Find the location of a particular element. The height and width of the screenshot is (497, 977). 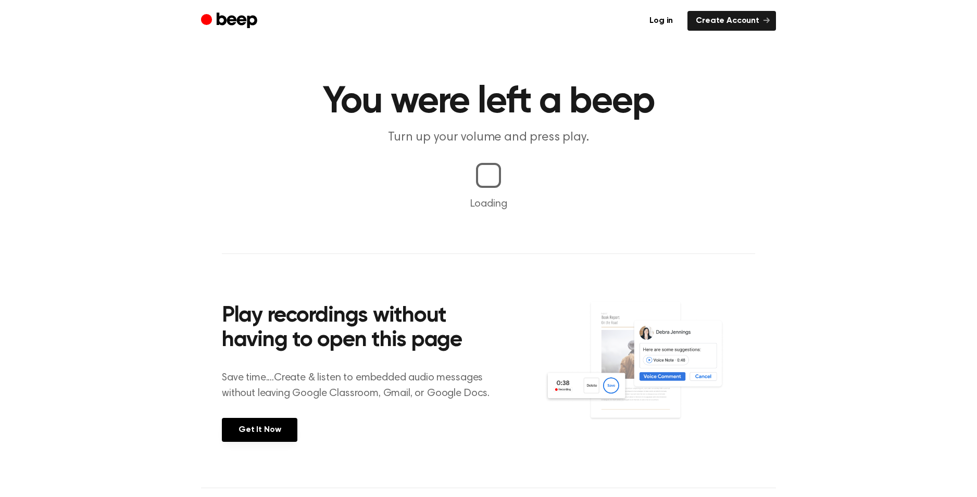

a: Create Account is located at coordinates (732, 21).